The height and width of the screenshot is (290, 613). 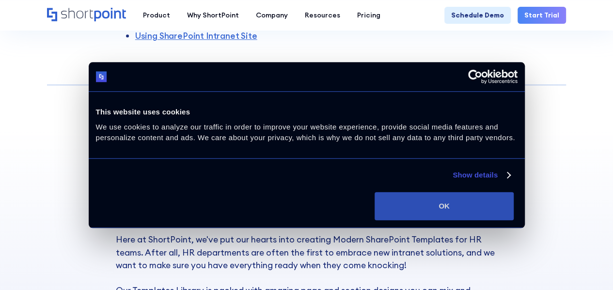 What do you see at coordinates (305, 132) in the screenshot?
I see `span: We use cookies to analyze our traffic in order to improve your website experience, provide social...` at bounding box center [305, 132].